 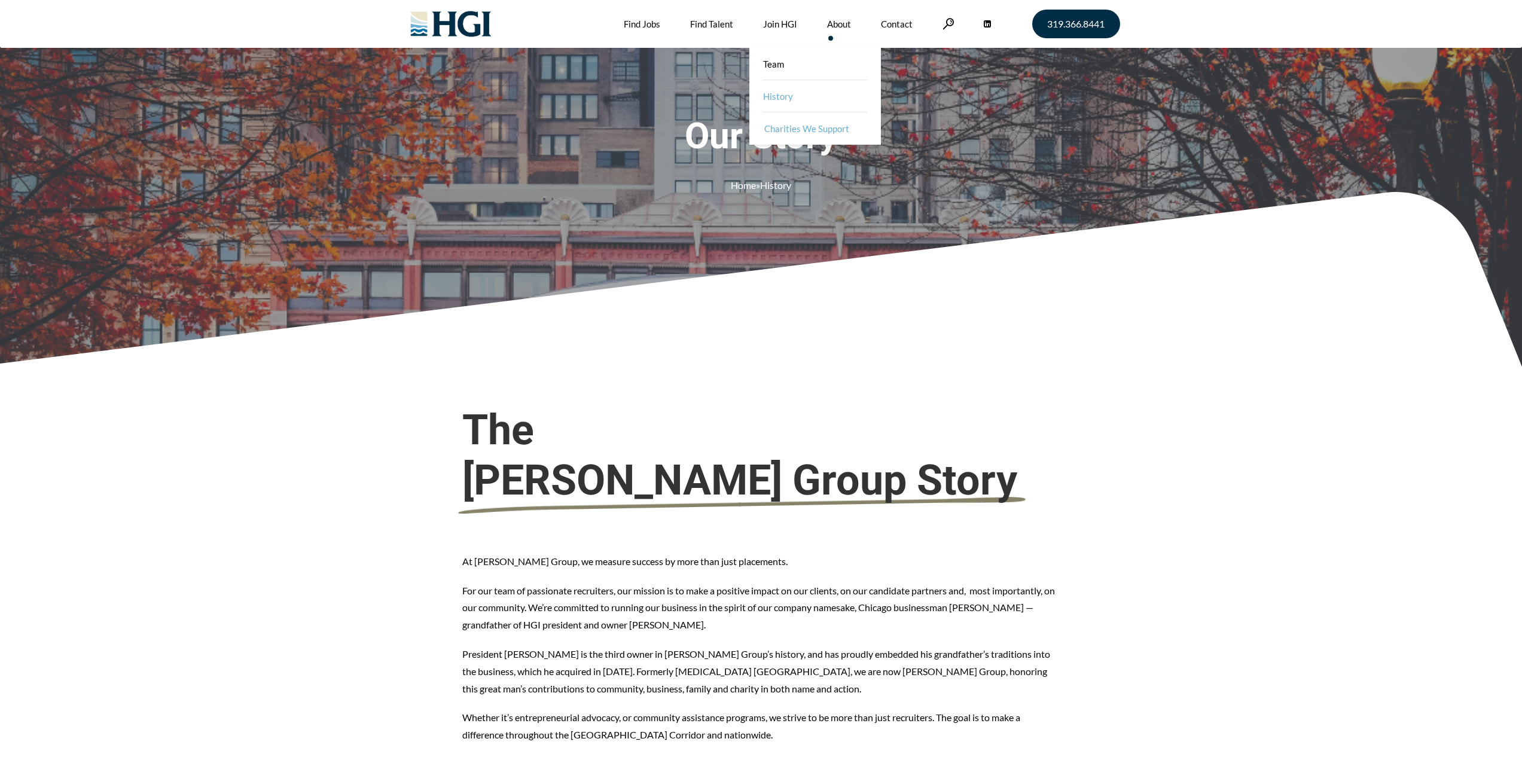 What do you see at coordinates (1076, 24) in the screenshot?
I see `span: 319.366.8441` at bounding box center [1076, 24].